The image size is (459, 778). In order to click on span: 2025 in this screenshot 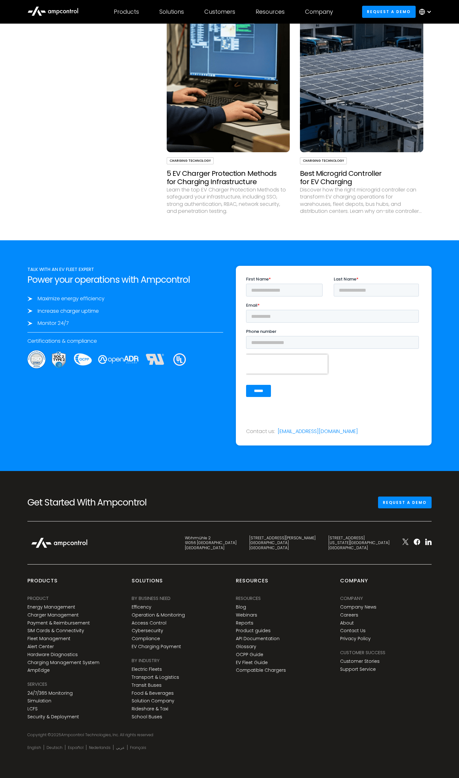, I will do `click(56, 734)`.